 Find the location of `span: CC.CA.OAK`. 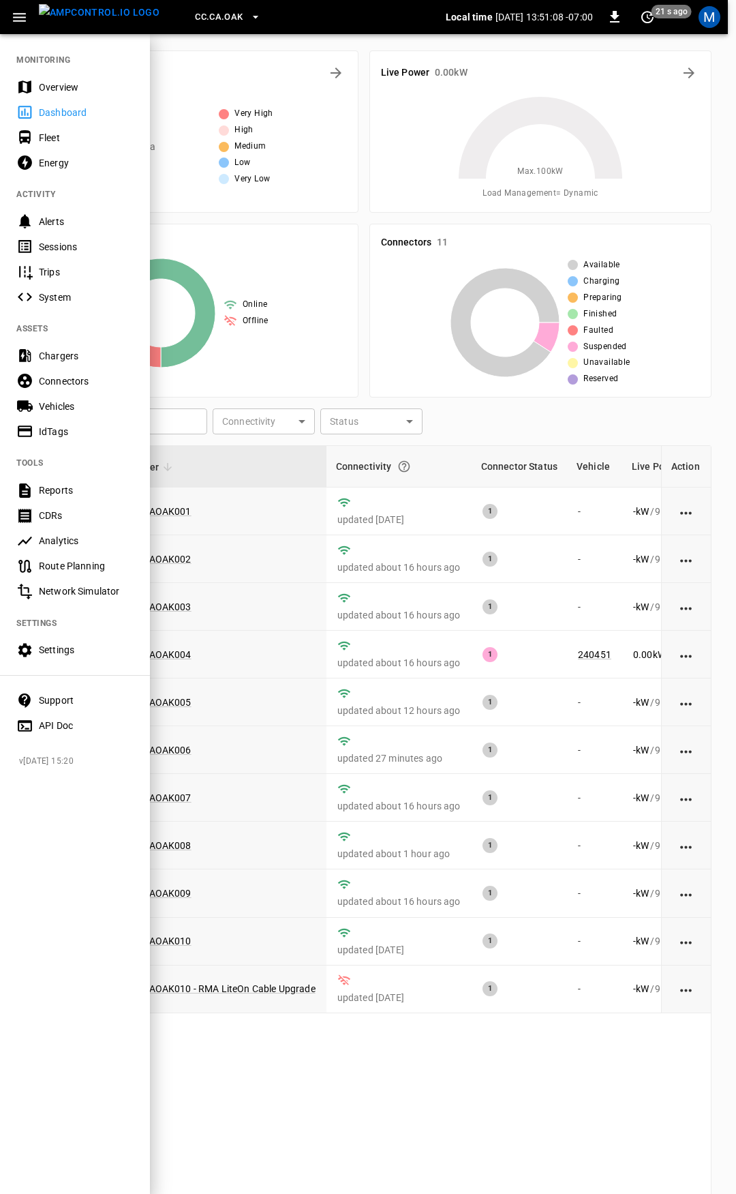

span: CC.CA.OAK is located at coordinates (219, 17).